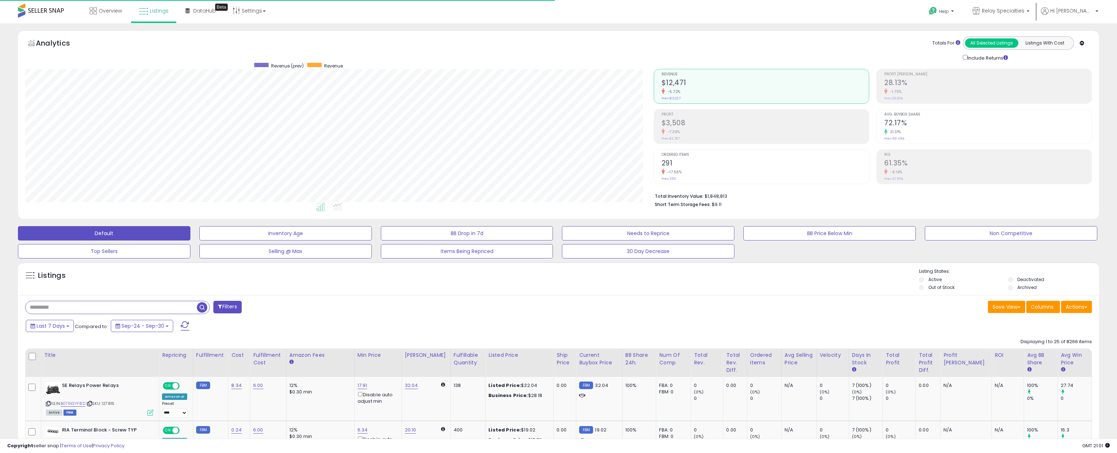 The height and width of the screenshot is (453, 1117). Describe the element at coordinates (899, 359) in the screenshot. I see `div: Total Profit` at that location.